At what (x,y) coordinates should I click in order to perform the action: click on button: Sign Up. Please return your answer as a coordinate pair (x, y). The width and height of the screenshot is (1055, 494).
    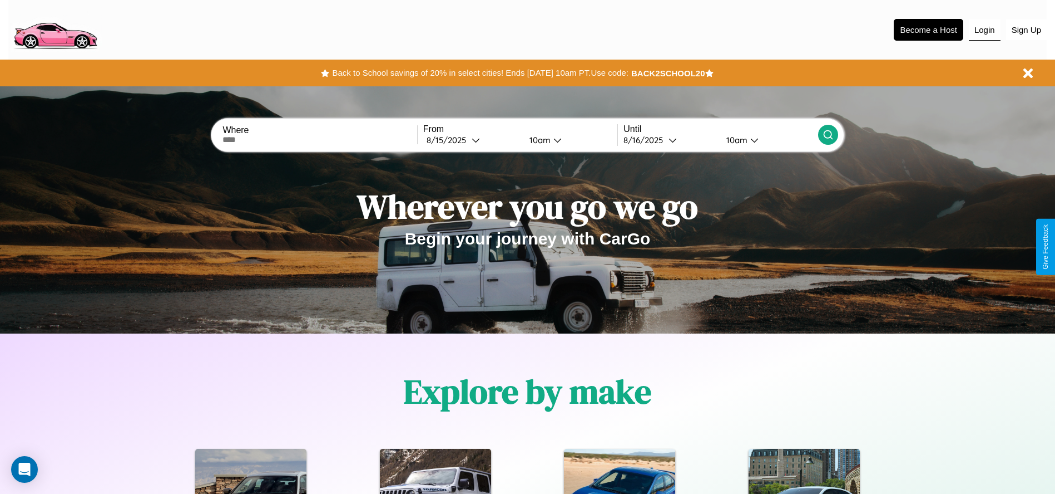
    Looking at the image, I should click on (1027, 29).